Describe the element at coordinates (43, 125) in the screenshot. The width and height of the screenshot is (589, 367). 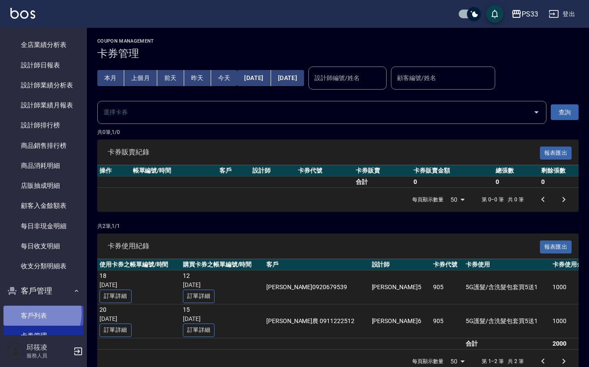
I see `a: 設計師排行榜` at that location.